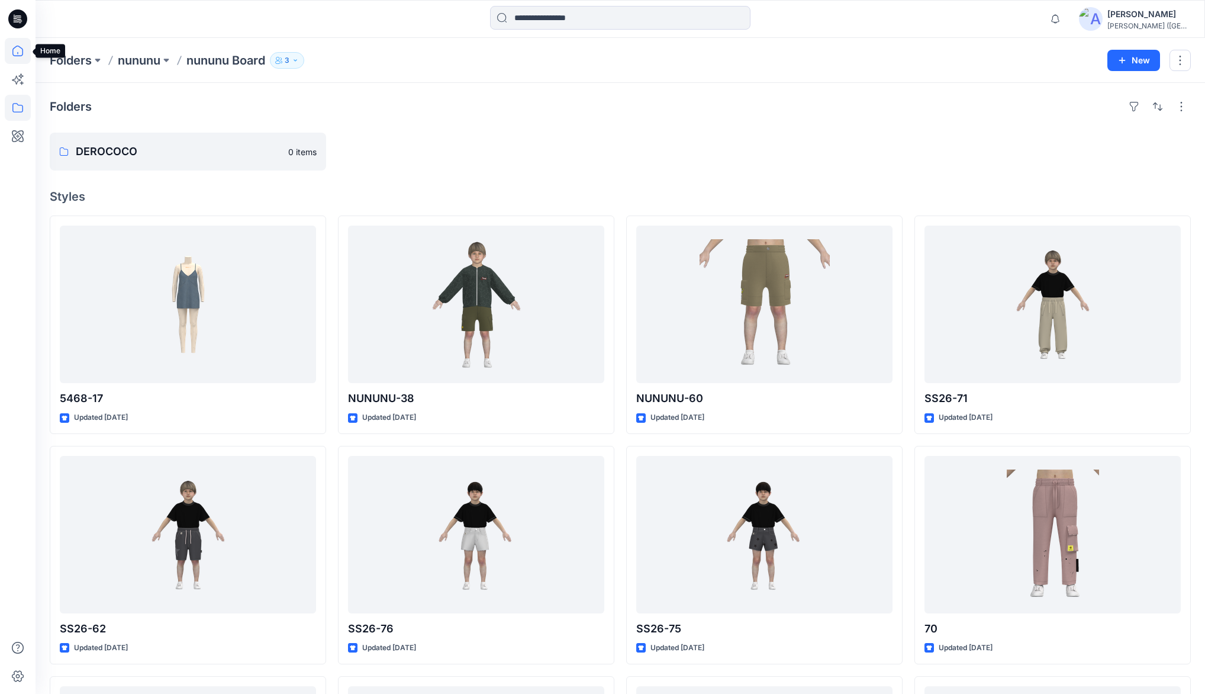  What do you see at coordinates (1091, 19) in the screenshot?
I see `img: avatar` at bounding box center [1091, 19].